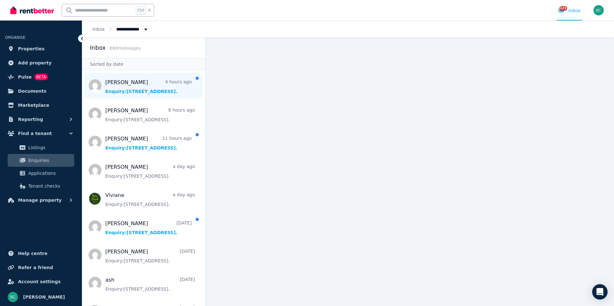  Describe the element at coordinates (41, 134) in the screenshot. I see `button: Find a tenant` at that location.